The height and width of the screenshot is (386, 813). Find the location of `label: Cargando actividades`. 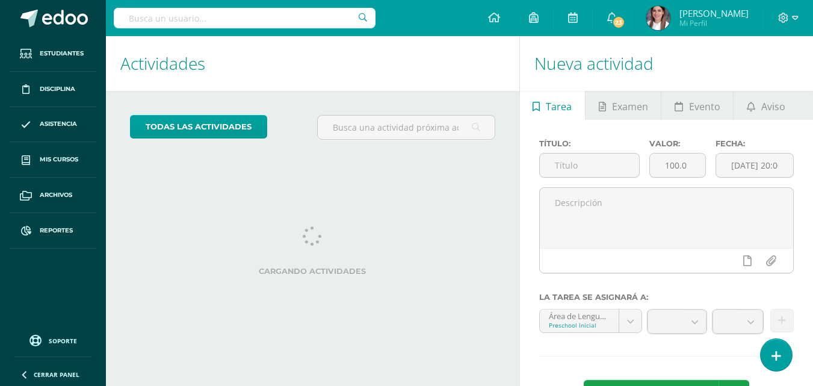

label: Cargando actividades is located at coordinates (312, 271).